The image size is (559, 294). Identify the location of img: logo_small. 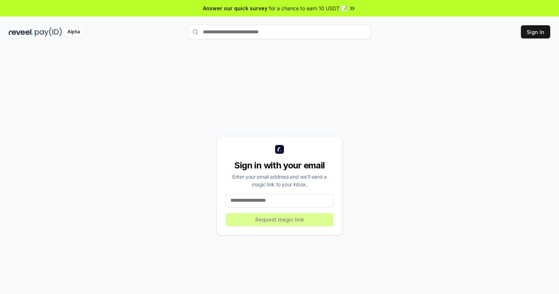
(279, 149).